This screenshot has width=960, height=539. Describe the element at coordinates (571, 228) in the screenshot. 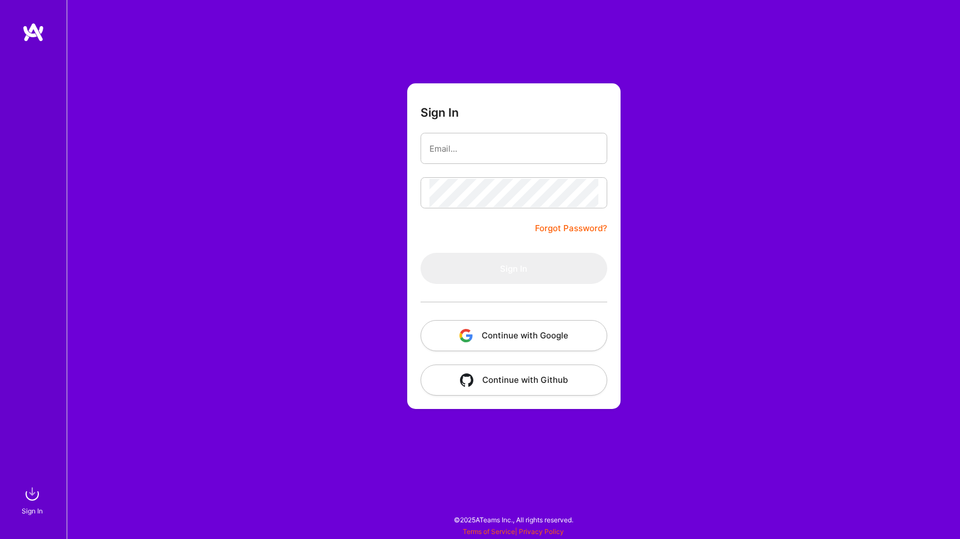

I see `a: Forgot Password?` at that location.